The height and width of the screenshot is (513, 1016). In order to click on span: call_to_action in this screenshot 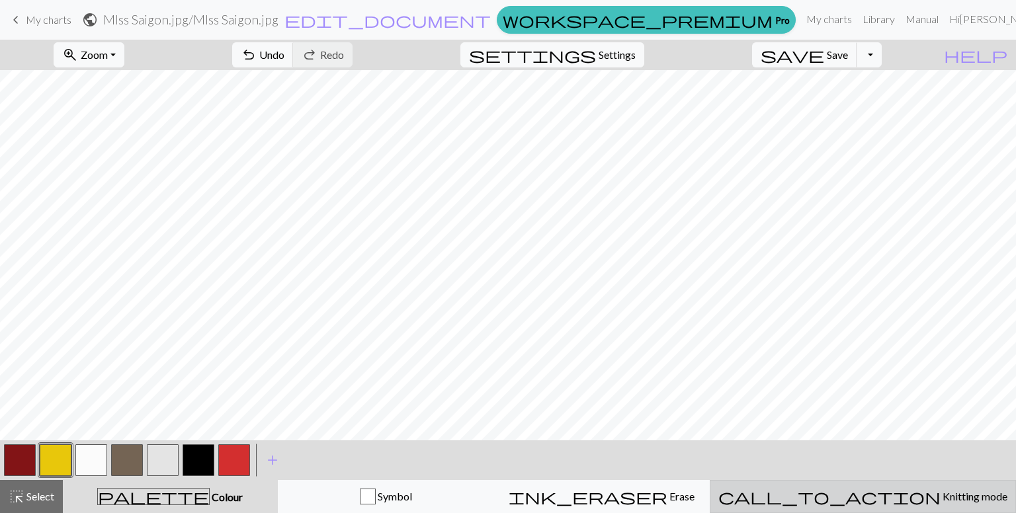, I will do `click(829, 497)`.